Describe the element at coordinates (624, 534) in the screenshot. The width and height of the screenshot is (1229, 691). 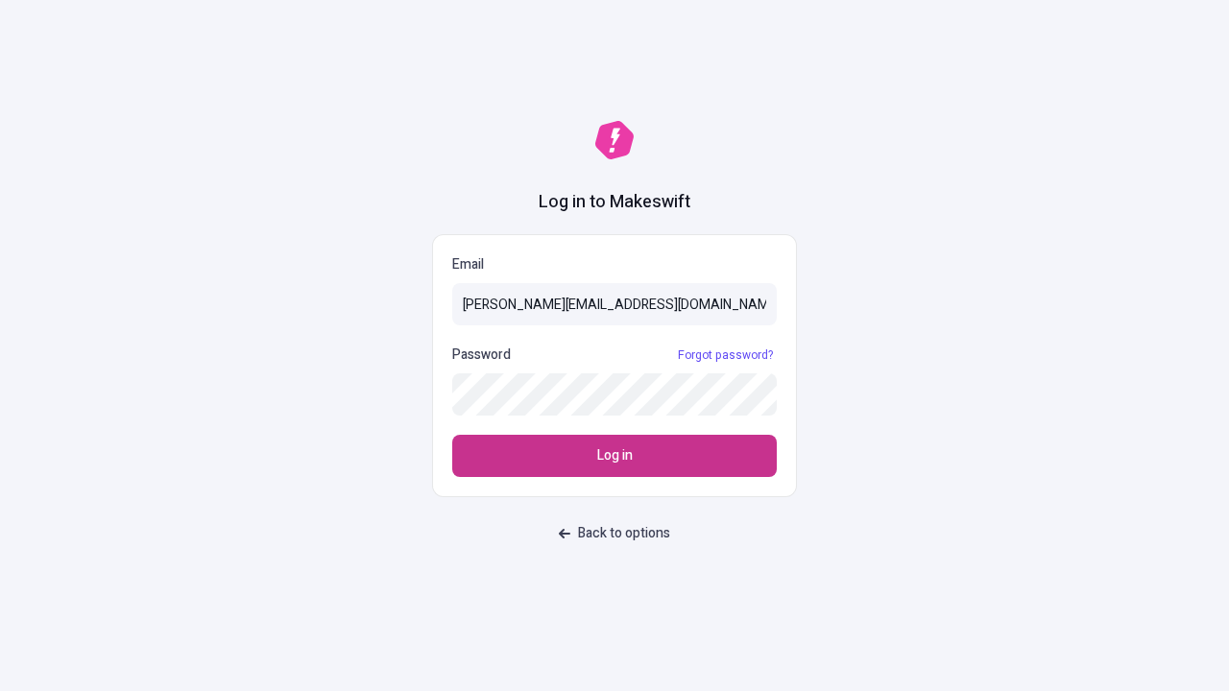
I see `span: Back to options` at that location.